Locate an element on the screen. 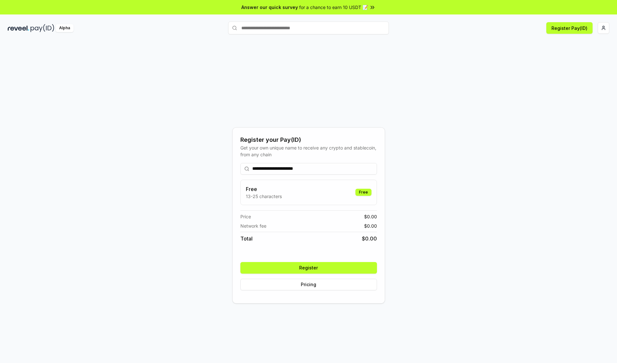  div: Free is located at coordinates (364, 192).